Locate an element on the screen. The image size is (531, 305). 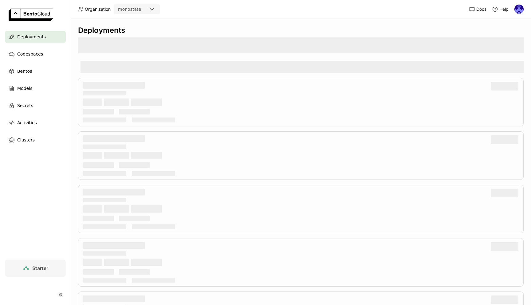
div: Deployments is located at coordinates (301, 30).